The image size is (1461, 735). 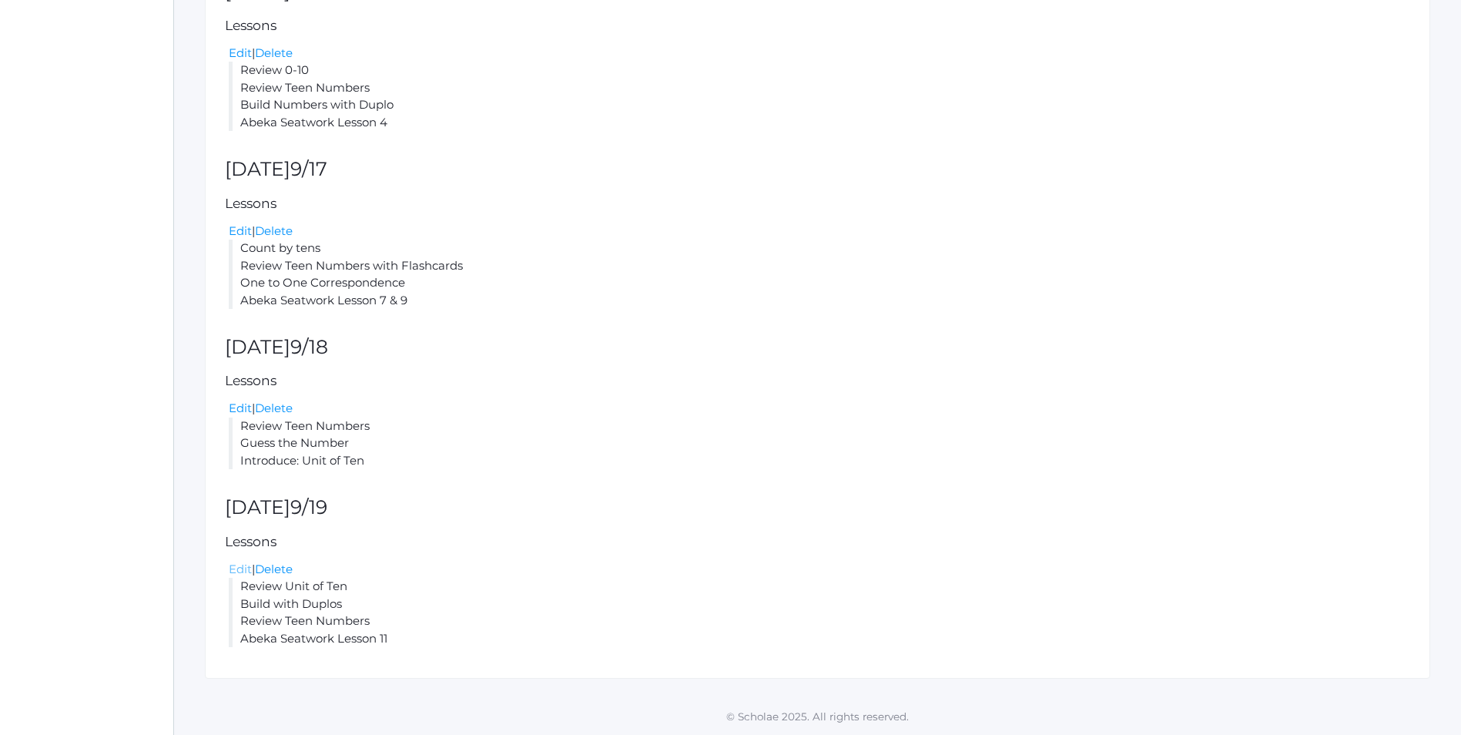 I want to click on span: 9/17, so click(x=309, y=169).